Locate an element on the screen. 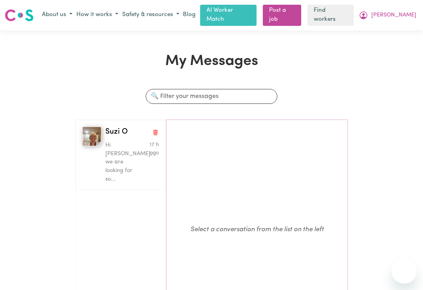  img: Careseekers logo is located at coordinates (19, 15).